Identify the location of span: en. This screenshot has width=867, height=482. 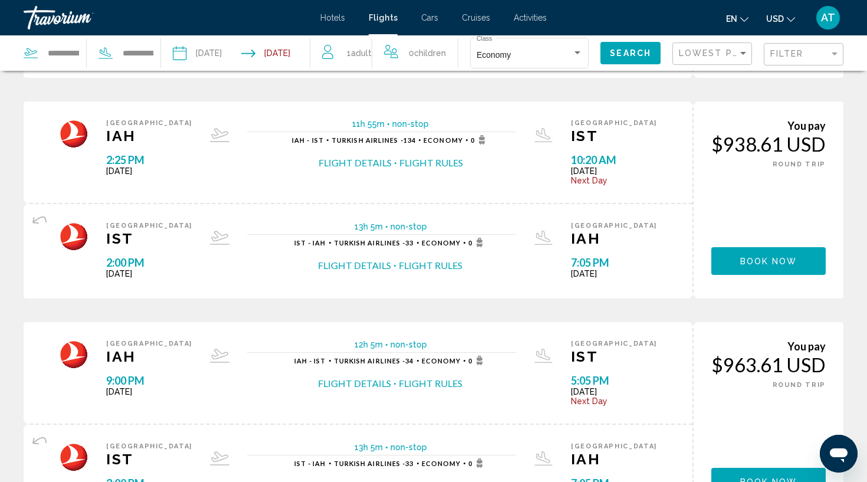
(732, 19).